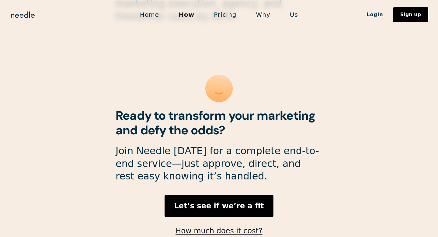 The height and width of the screenshot is (237, 438). I want to click on a: Why, so click(263, 15).